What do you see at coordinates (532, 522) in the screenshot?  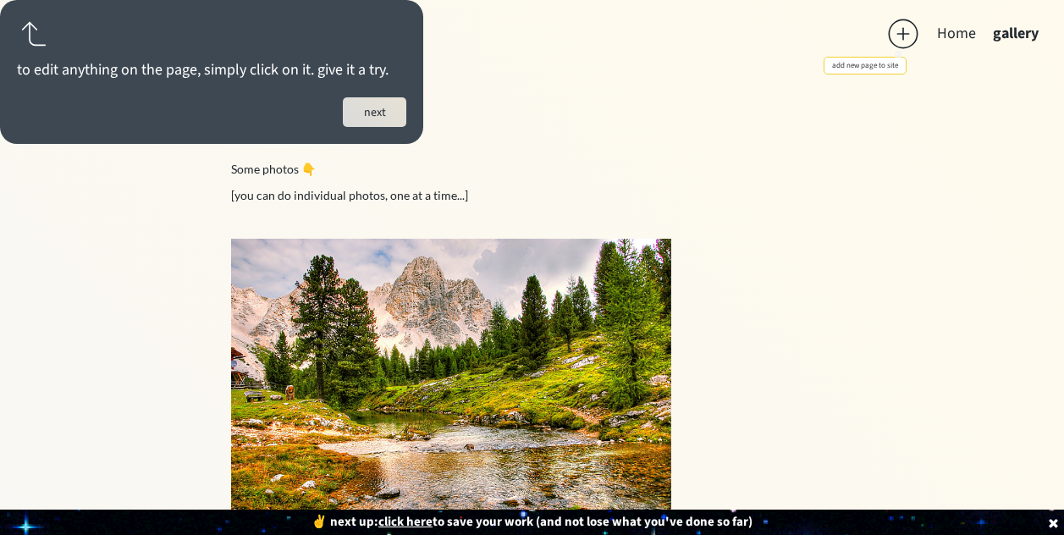 I see `div: ✌️ next up: to save your work (and not lose what you've done so far)` at bounding box center [532, 522].